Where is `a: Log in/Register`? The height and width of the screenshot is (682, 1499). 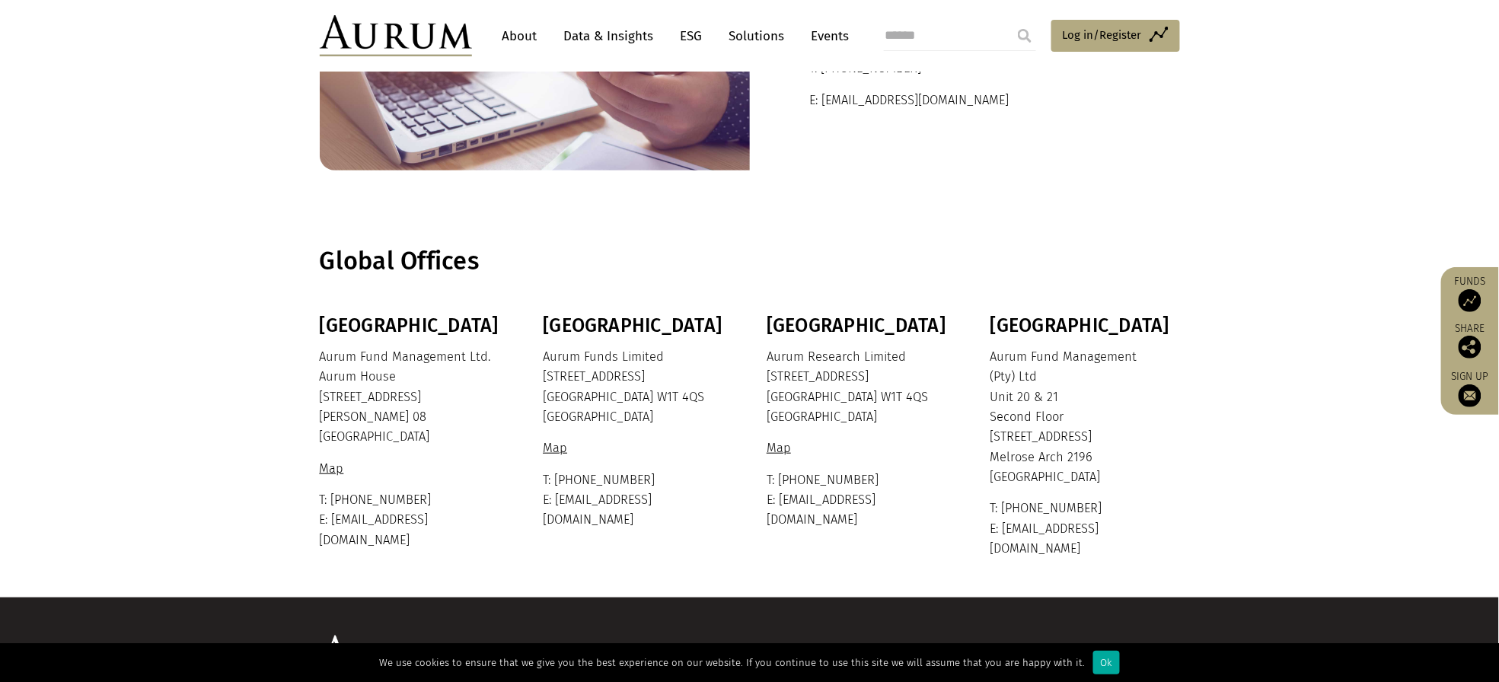
a: Log in/Register is located at coordinates (1115, 36).